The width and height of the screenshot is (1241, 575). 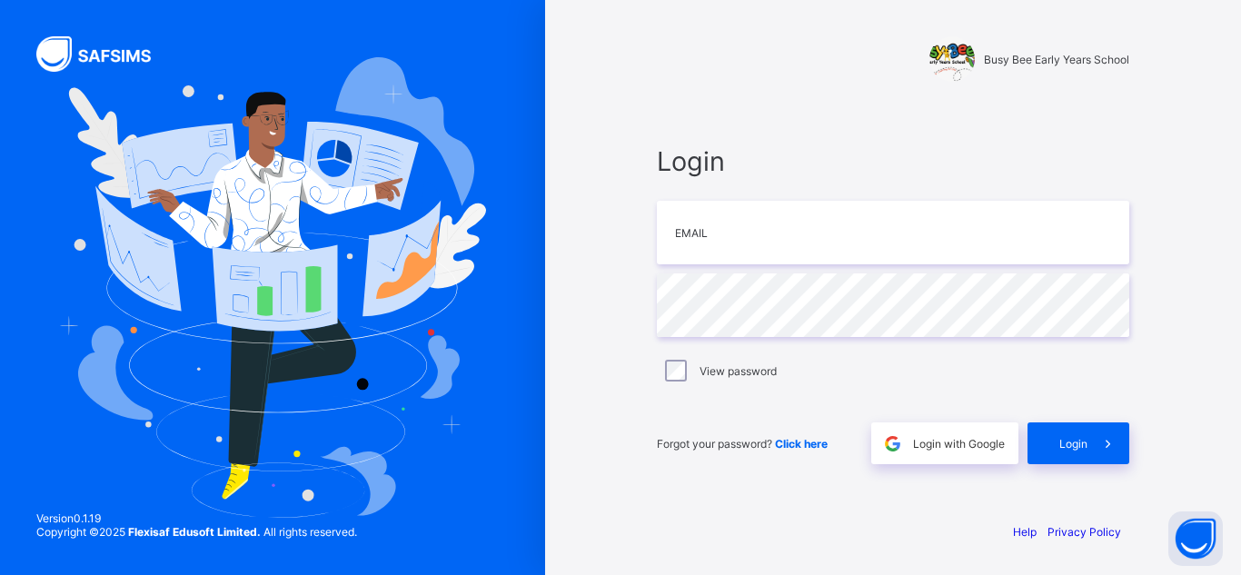 I want to click on span: Forgot your password?, so click(x=742, y=443).